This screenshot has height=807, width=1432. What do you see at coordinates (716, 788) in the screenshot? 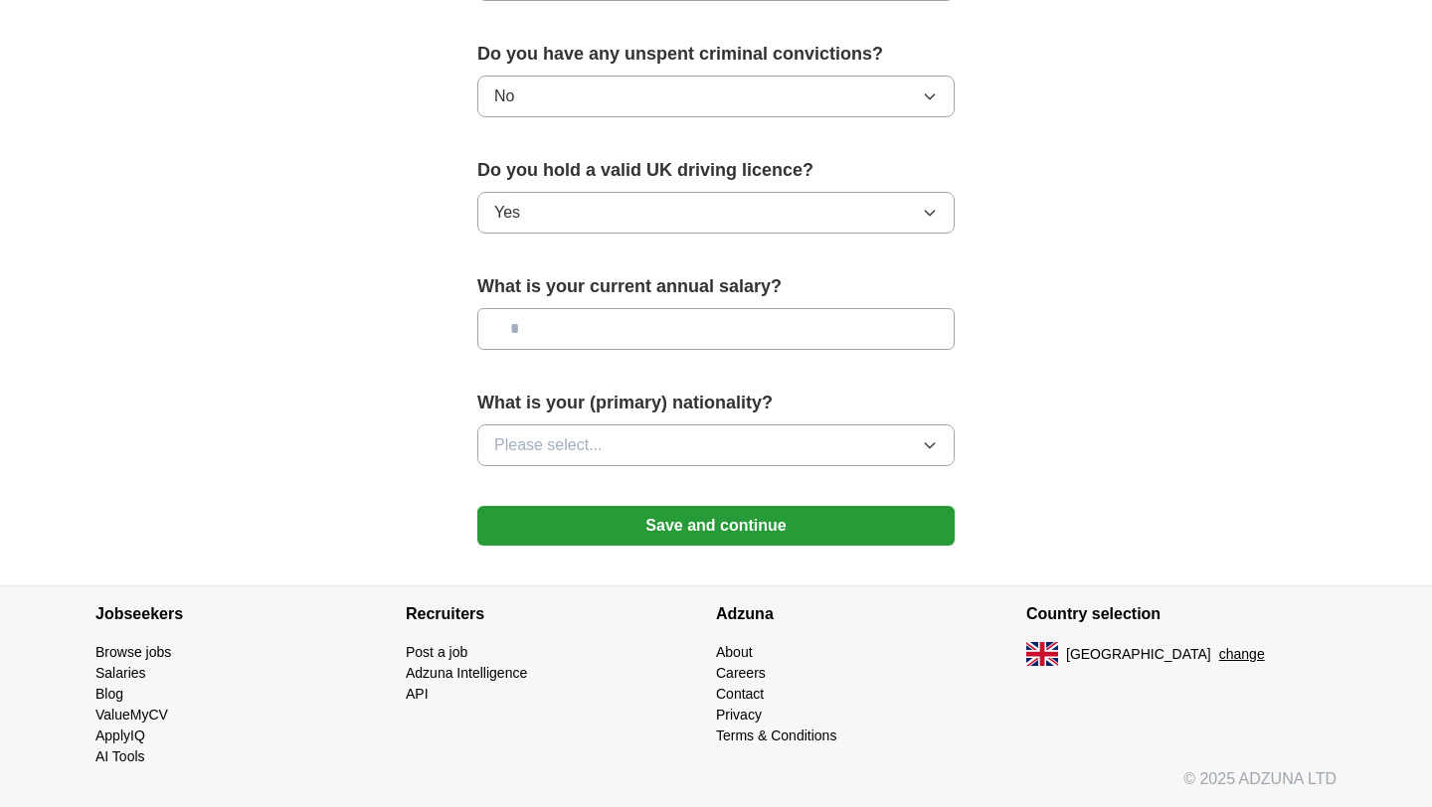
I see `div: © 2025 ADZUNA LTD` at bounding box center [716, 788].